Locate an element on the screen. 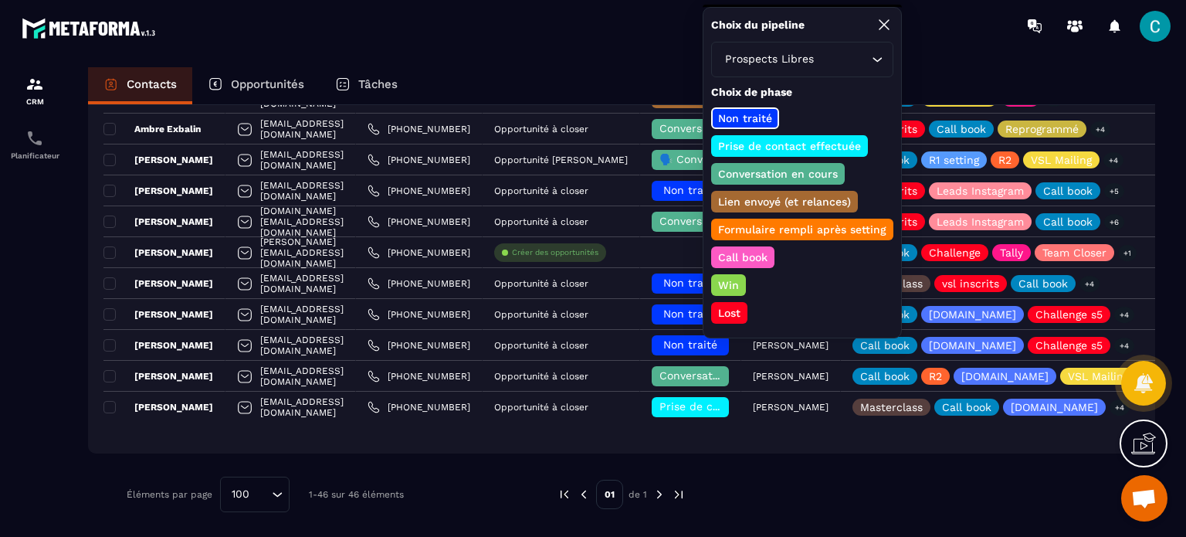 The width and height of the screenshot is (1186, 537). img: next is located at coordinates (679, 494).